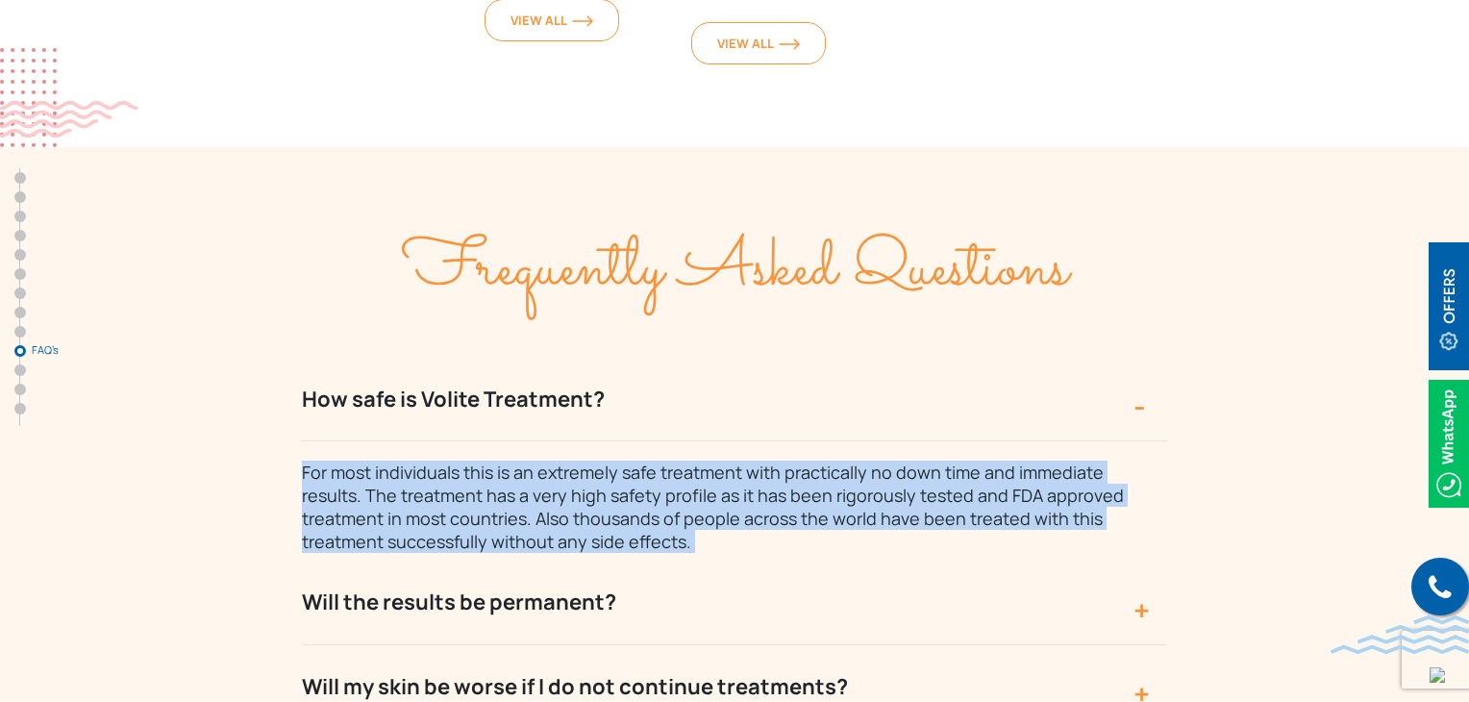 The height and width of the screenshot is (702, 1469). I want to click on a: FAQ’s, so click(20, 351).